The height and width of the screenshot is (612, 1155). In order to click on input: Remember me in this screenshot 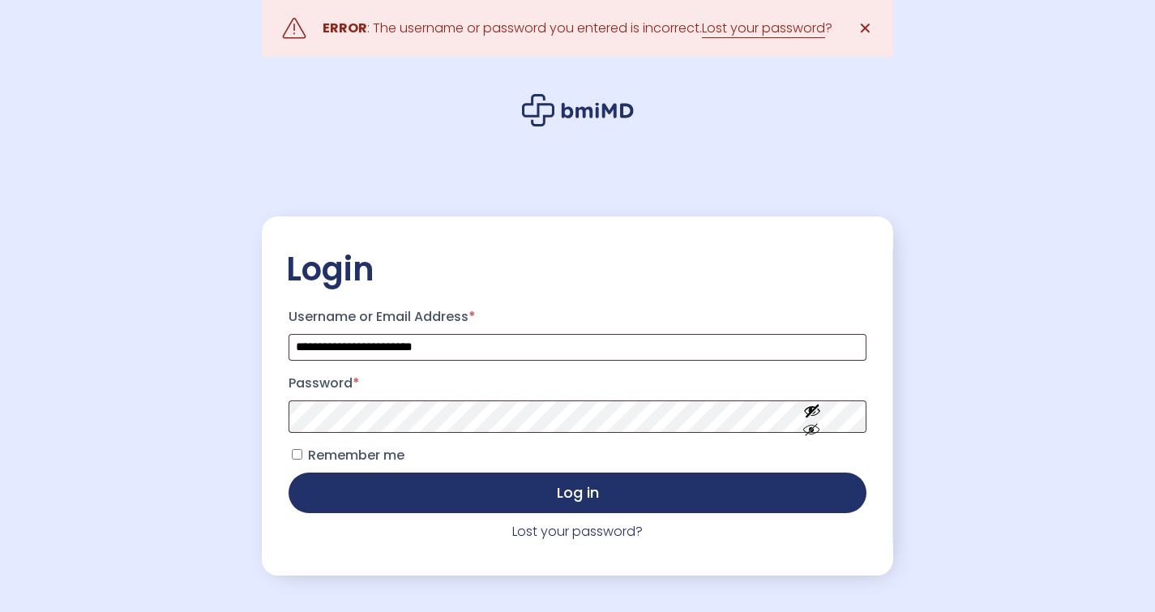, I will do `click(297, 454)`.